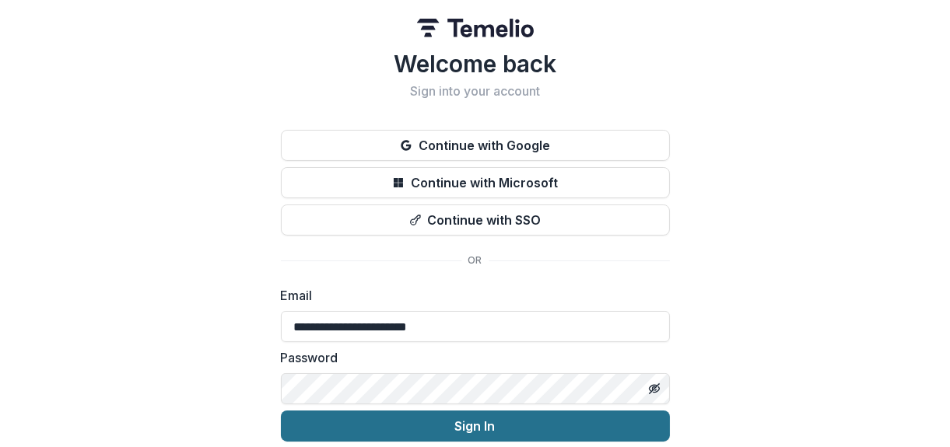 Image resolution: width=950 pixels, height=447 pixels. I want to click on button: Continue with Google, so click(476, 146).